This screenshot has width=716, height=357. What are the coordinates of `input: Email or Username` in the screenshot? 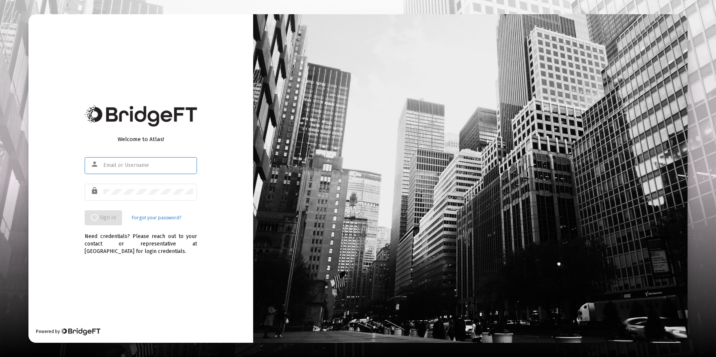 It's located at (148, 166).